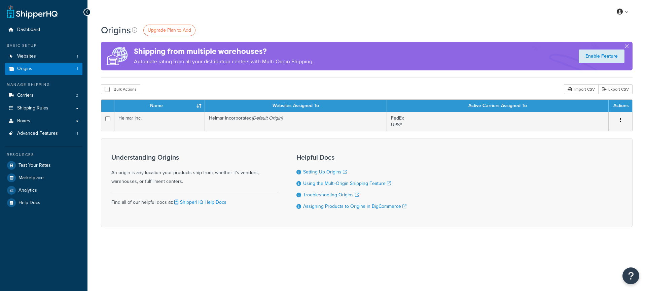  What do you see at coordinates (195, 169) in the screenshot?
I see `div: An origin is any location your products ship from, whether it's vendors, warehouses, or fulfillme...` at bounding box center [195, 169].